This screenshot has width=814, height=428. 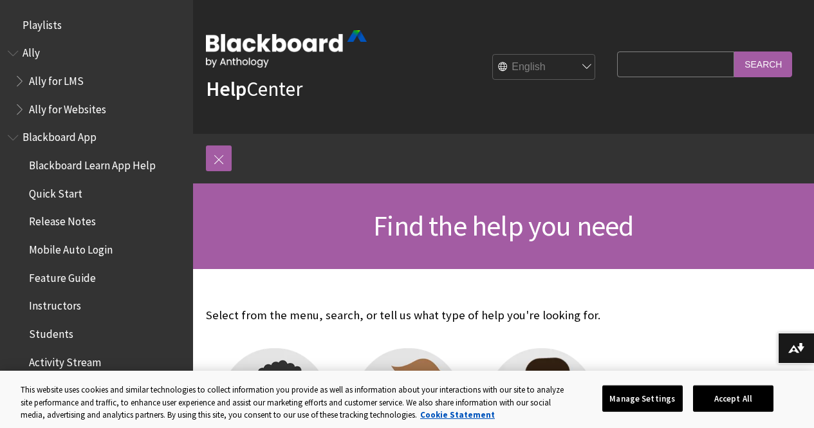 What do you see at coordinates (733, 398) in the screenshot?
I see `button: Accept All` at bounding box center [733, 398].